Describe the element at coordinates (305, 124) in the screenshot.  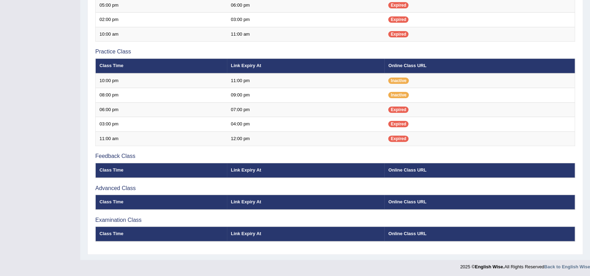
I see `td: 04:00 pm` at that location.